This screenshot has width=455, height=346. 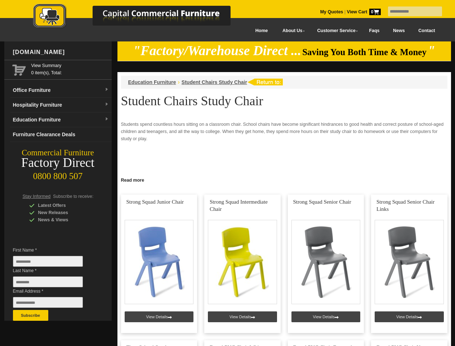 What do you see at coordinates (58, 174) in the screenshot?
I see `div: 0800 800 507` at bounding box center [58, 174].